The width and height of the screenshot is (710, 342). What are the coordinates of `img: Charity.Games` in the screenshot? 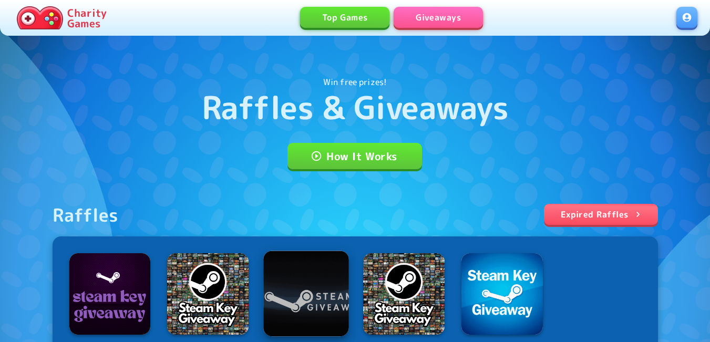 It's located at (40, 18).